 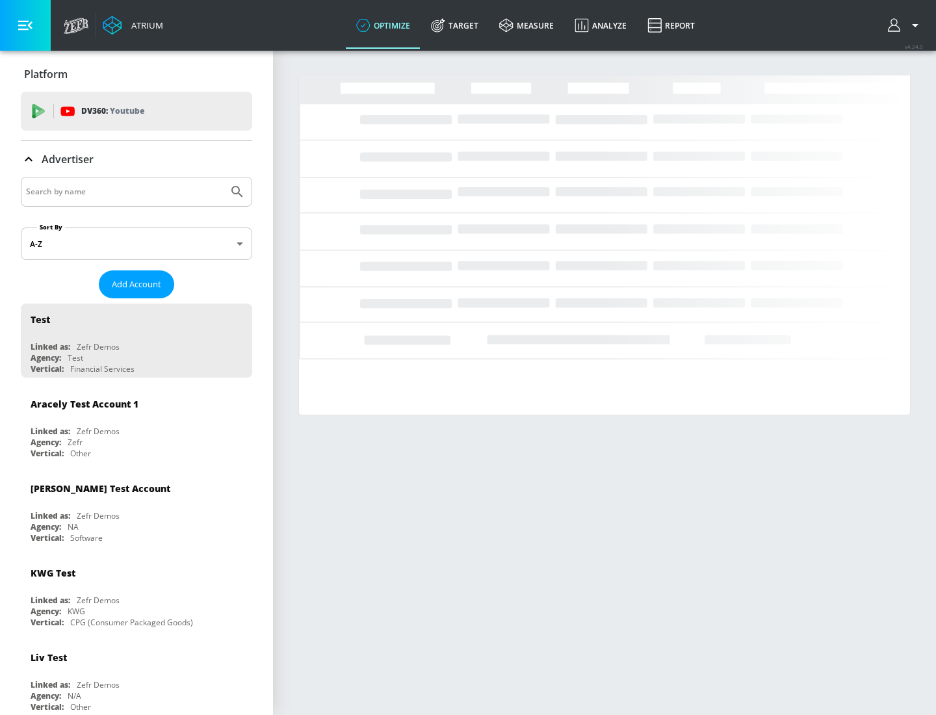 I want to click on div: Software, so click(x=86, y=537).